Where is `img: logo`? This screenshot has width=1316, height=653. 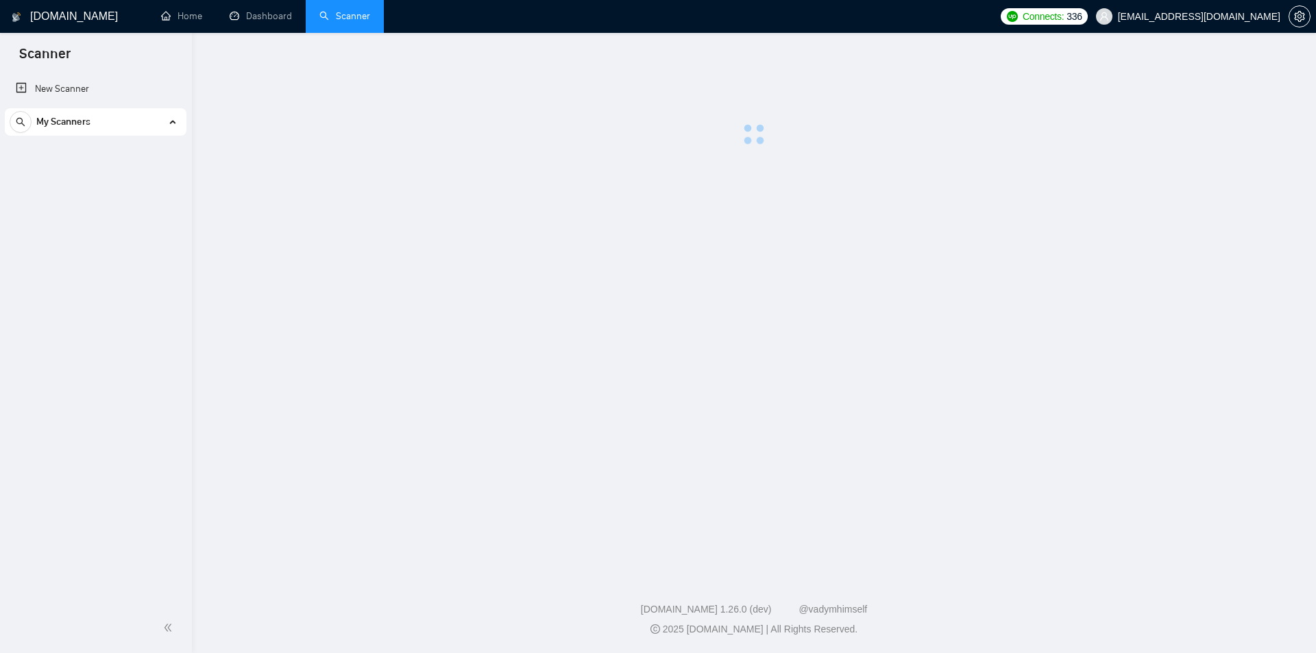
img: logo is located at coordinates (16, 17).